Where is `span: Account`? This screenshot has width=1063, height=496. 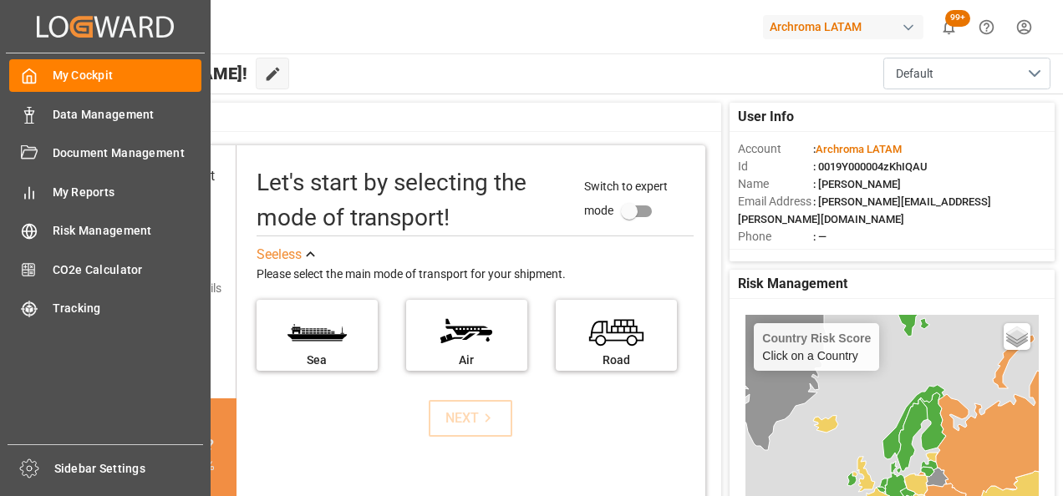 span: Account is located at coordinates (775, 149).